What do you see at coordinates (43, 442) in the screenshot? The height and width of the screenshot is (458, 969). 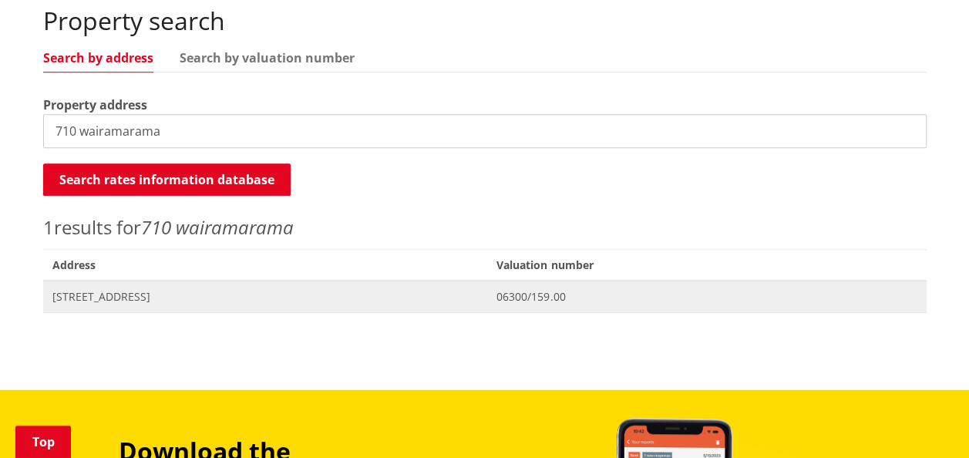 I see `a: Top` at bounding box center [43, 442].